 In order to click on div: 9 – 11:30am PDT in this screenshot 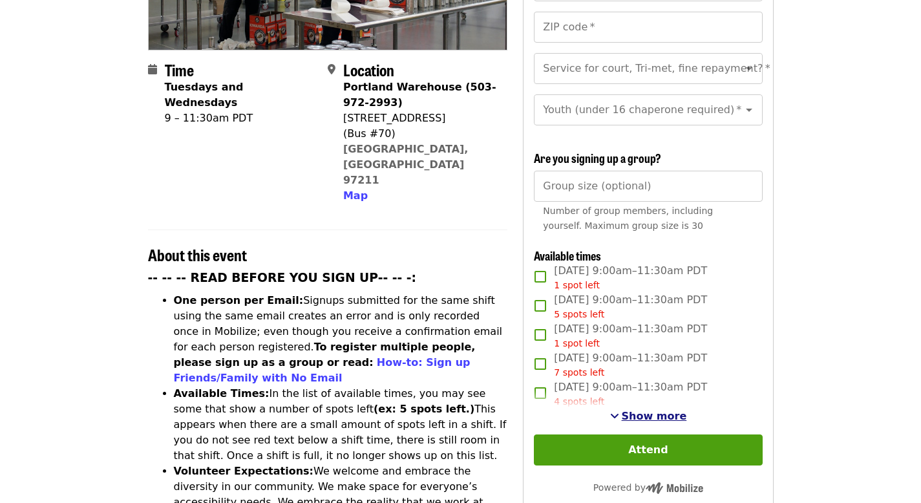, I will do `click(241, 118)`.